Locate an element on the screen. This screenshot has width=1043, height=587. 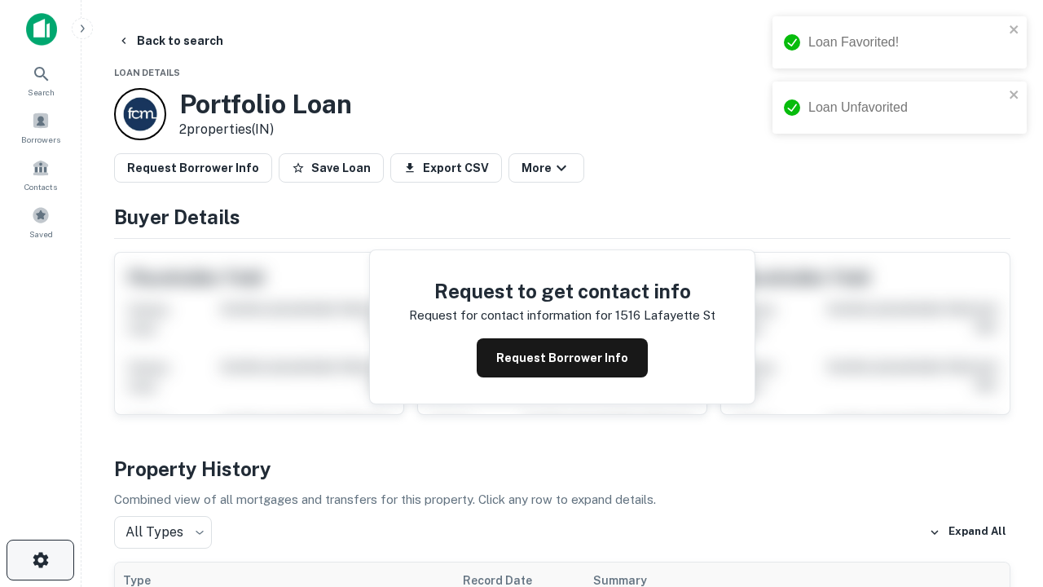
a: Saved is located at coordinates (41, 222).